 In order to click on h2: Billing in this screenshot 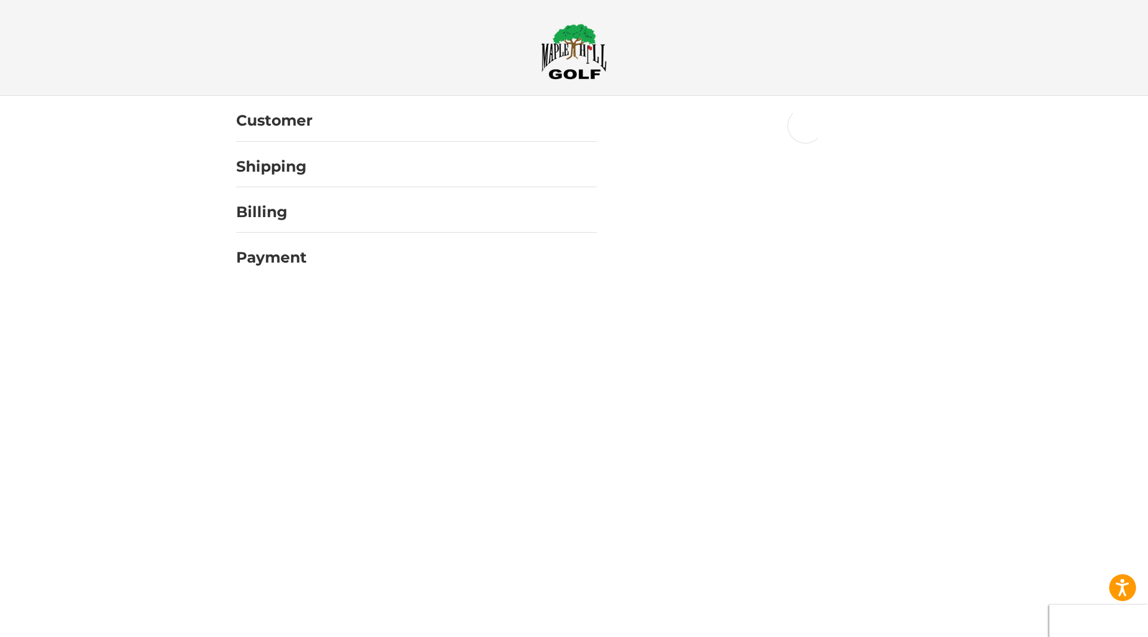, I will do `click(271, 212)`.